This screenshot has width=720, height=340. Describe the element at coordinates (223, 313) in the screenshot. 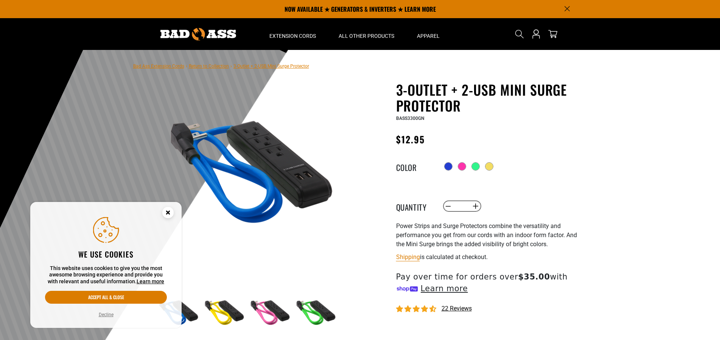

I see `img: yellow` at that location.